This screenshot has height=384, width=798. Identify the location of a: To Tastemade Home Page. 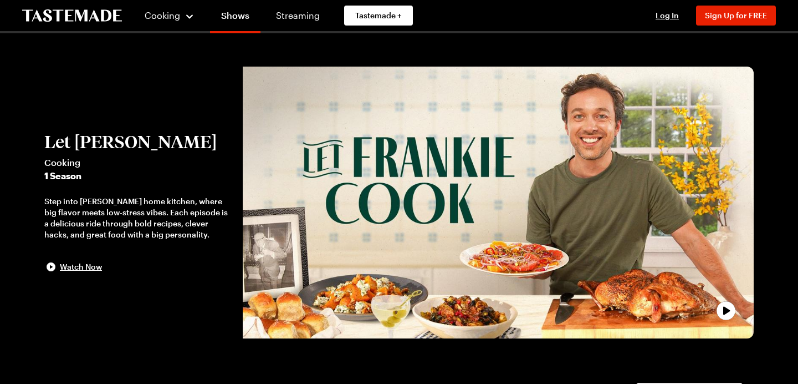
(72, 16).